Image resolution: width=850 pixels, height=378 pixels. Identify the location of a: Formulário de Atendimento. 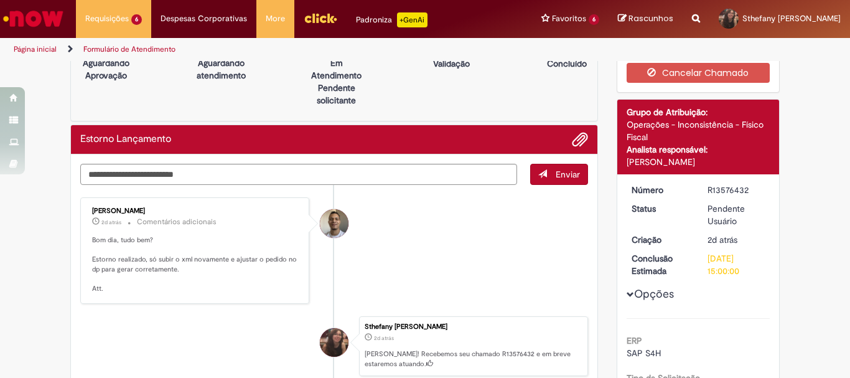
(129, 49).